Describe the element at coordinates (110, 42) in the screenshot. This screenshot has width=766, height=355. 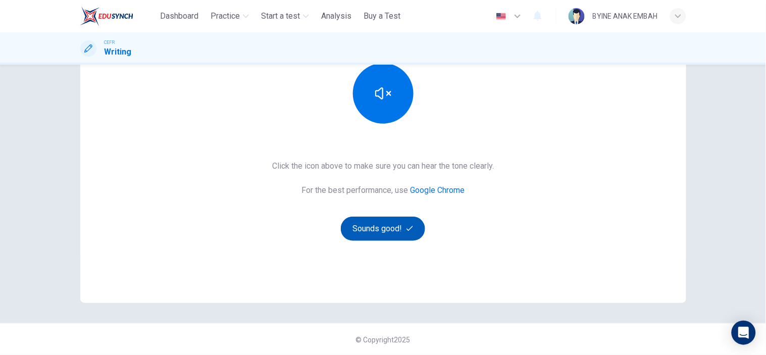
I see `span: CEFR` at that location.